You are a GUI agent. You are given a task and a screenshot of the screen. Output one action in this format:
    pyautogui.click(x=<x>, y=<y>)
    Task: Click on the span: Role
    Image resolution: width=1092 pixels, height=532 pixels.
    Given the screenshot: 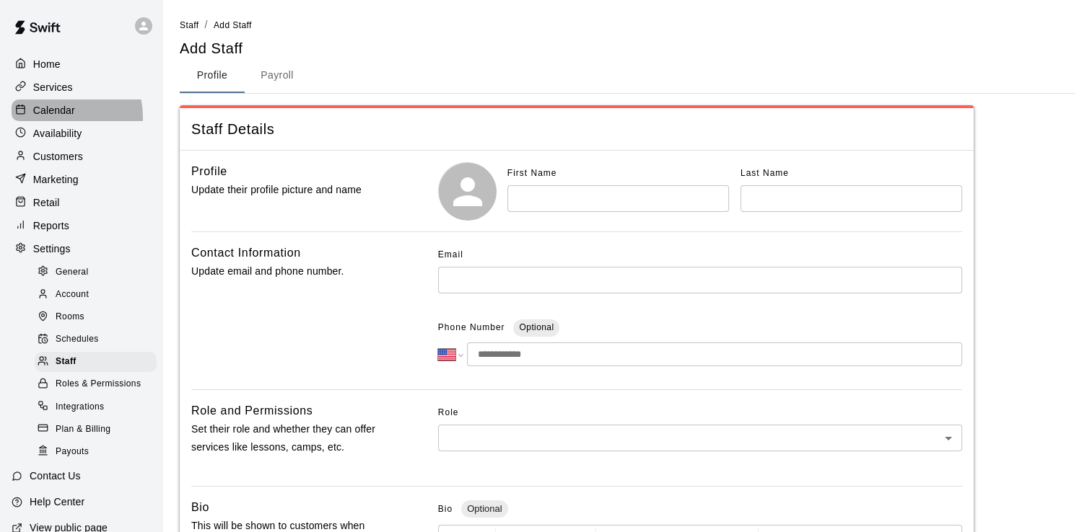 What is the action you would take?
    pyautogui.click(x=700, y=413)
    